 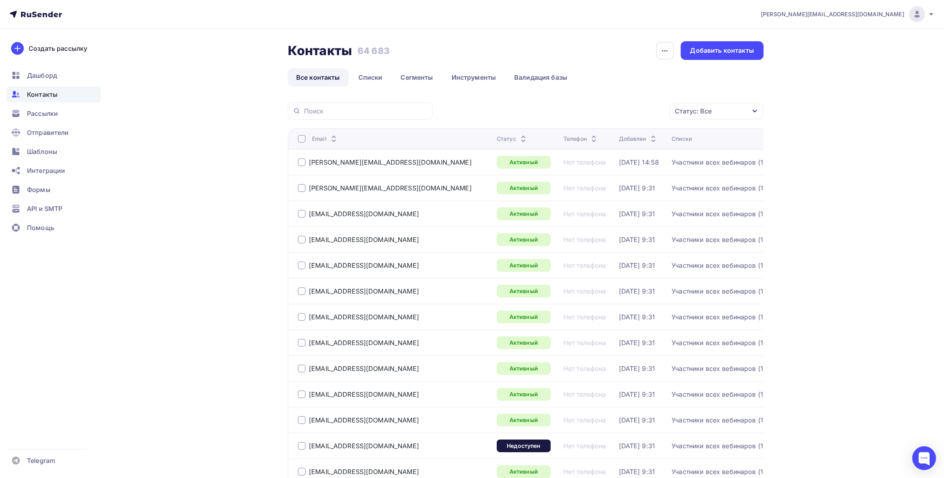 What do you see at coordinates (474, 77) in the screenshot?
I see `a: Инструменты` at bounding box center [474, 77].